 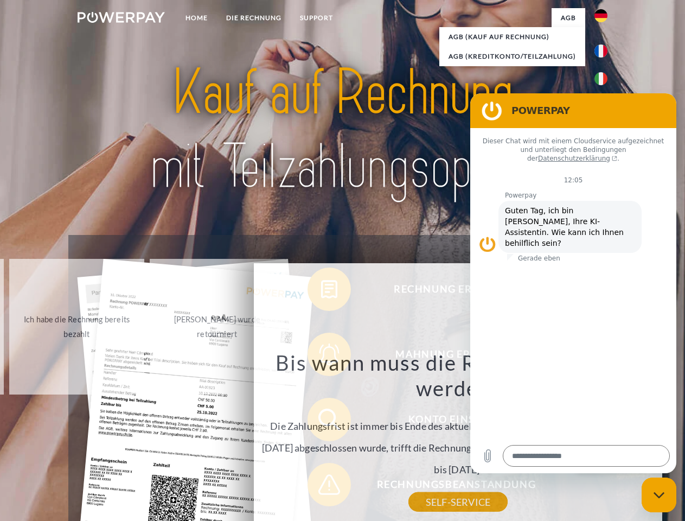 What do you see at coordinates (601, 51) in the screenshot?
I see `img: fr` at bounding box center [601, 51].